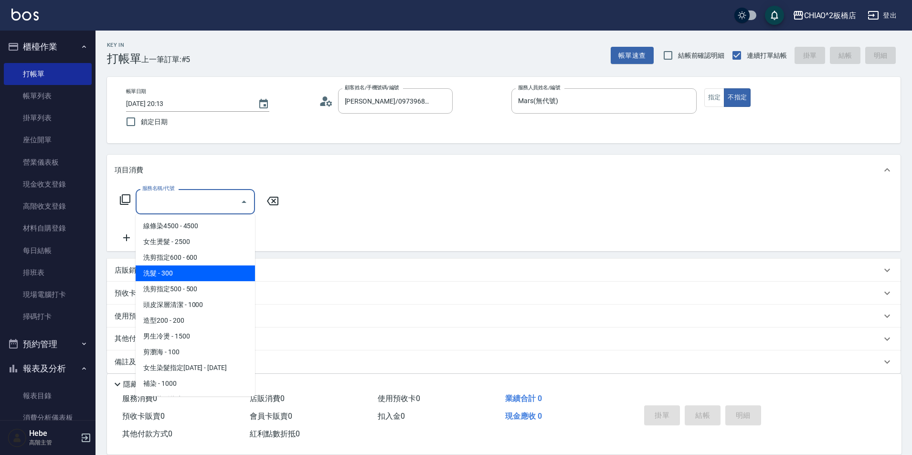 The image size is (912, 455). Describe the element at coordinates (504, 339) in the screenshot. I see `div: 其他付款方式入金可用餘額: 8800` at that location.